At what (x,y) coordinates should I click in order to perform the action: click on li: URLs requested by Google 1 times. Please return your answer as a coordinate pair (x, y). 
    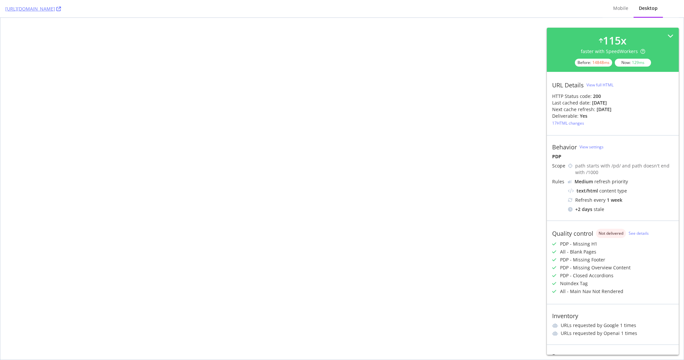
    Looking at the image, I should click on (613, 325).